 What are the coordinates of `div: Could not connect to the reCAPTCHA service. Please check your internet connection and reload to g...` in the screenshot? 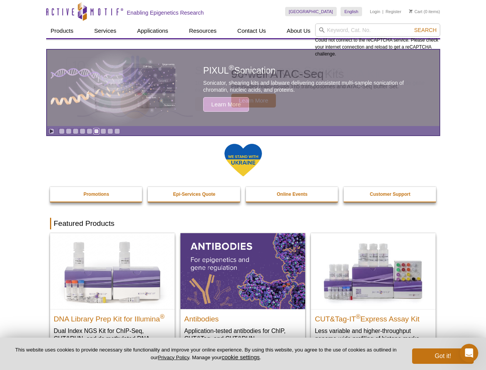 It's located at (378, 40).